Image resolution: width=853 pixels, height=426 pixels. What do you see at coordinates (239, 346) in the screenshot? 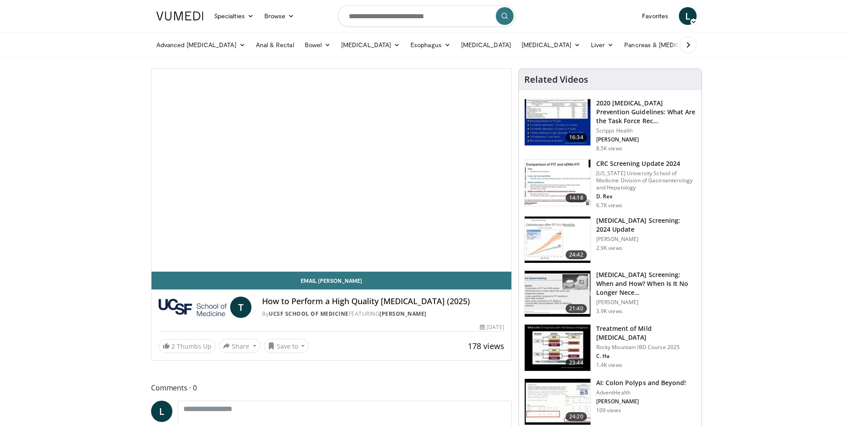
I see `button: Share` at bounding box center [239, 346].